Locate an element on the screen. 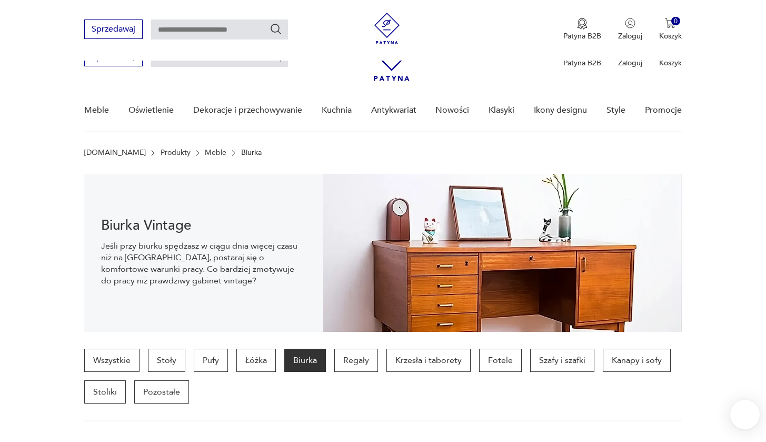  img: Ikonka użytkownika is located at coordinates (630, 23).